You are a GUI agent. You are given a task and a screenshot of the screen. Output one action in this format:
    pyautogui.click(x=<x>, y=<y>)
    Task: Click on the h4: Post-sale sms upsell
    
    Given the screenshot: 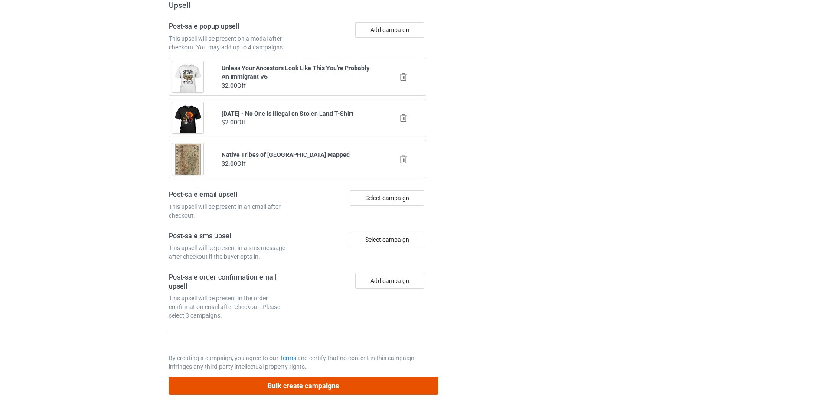 What is the action you would take?
    pyautogui.click(x=232, y=236)
    